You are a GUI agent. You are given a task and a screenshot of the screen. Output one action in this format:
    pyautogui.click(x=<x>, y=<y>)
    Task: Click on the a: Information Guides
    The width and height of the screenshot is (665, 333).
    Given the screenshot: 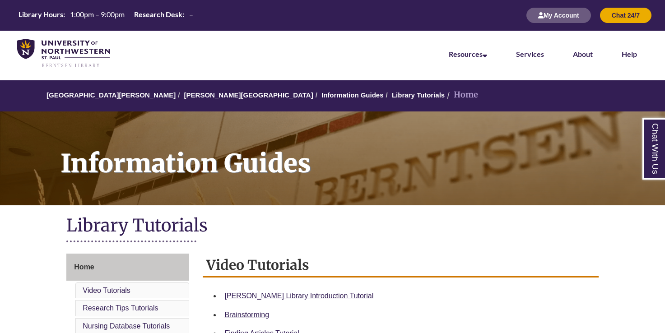 What is the action you would take?
    pyautogui.click(x=352, y=95)
    